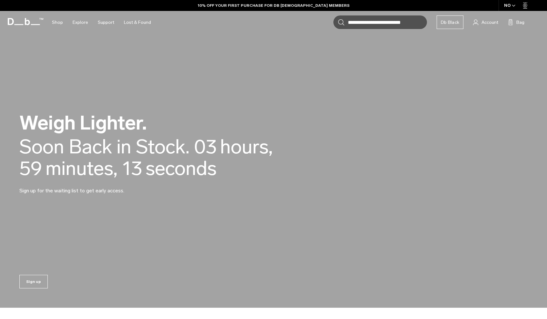 The height and width of the screenshot is (319, 547). I want to click on span: 03, so click(206, 147).